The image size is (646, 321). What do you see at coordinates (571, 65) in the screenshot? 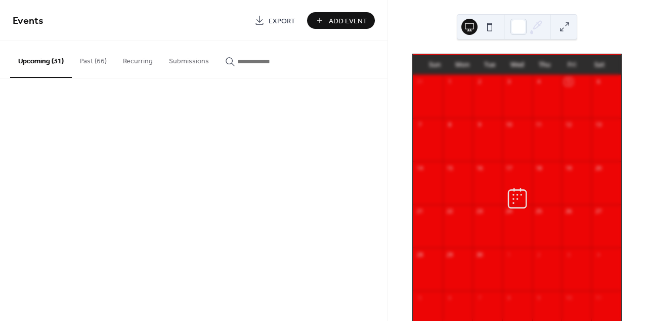
I see `div: Fri` at bounding box center [571, 65].